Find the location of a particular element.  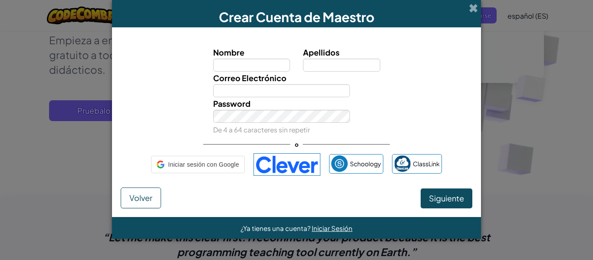

span: Correo Electrónico is located at coordinates (250, 78).